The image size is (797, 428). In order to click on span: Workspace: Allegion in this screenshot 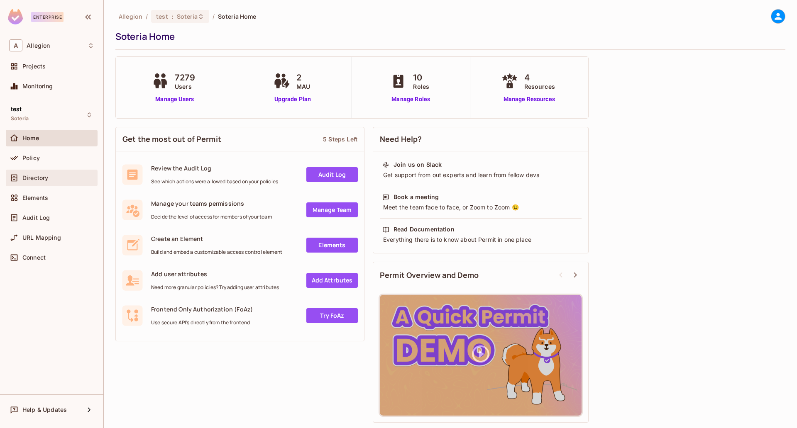, I will do `click(38, 46)`.